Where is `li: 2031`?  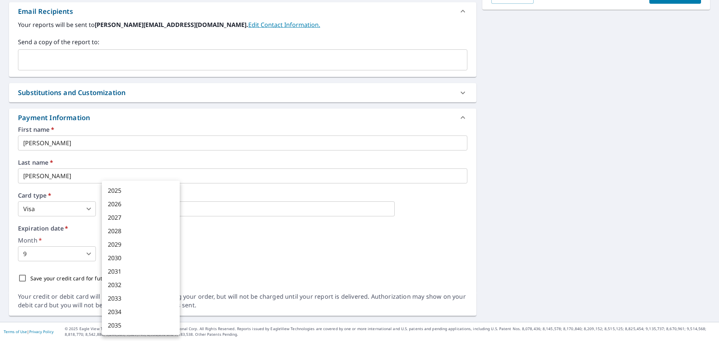
li: 2031 is located at coordinates (141, 271).